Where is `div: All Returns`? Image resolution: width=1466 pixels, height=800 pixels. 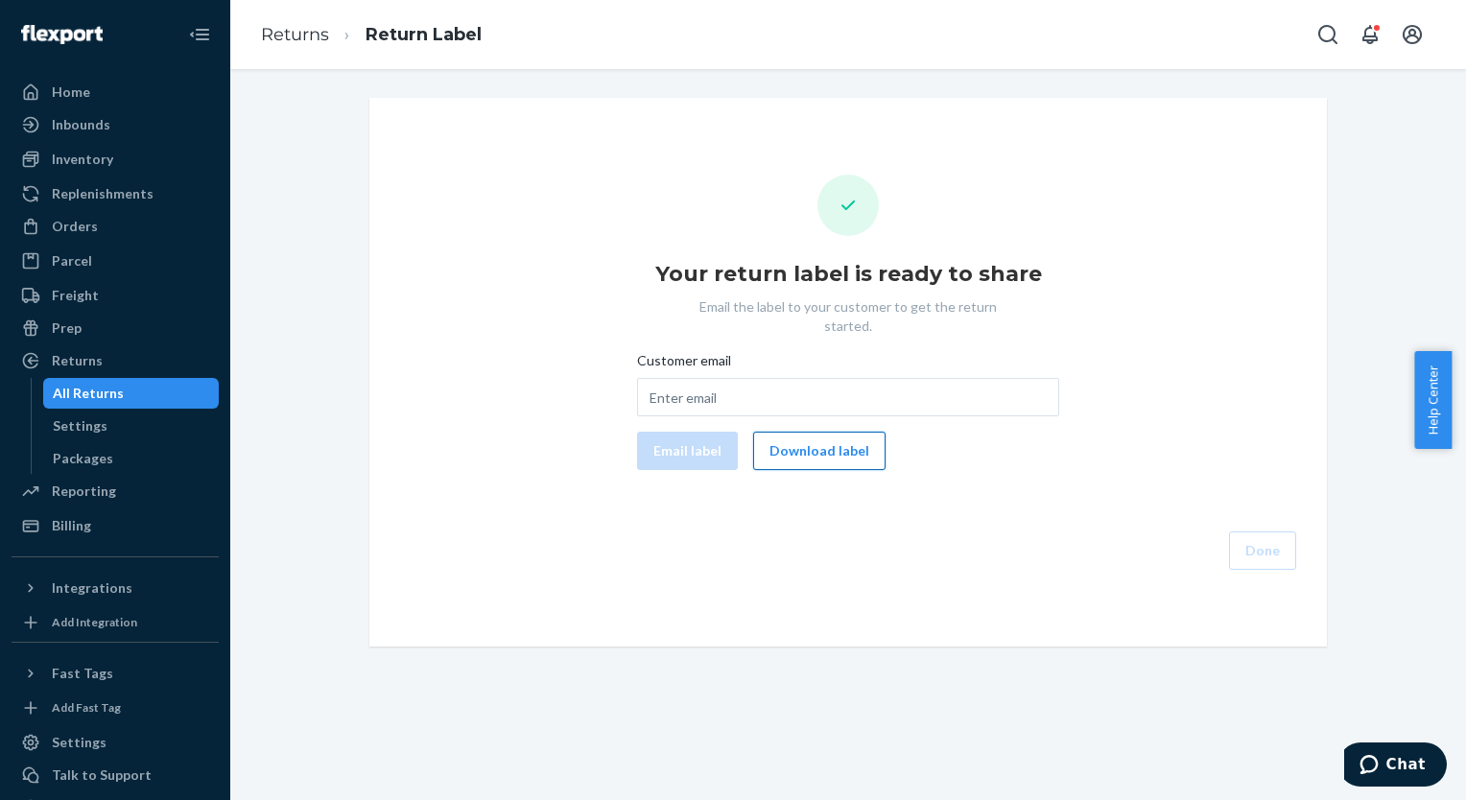 div: All Returns is located at coordinates (88, 393).